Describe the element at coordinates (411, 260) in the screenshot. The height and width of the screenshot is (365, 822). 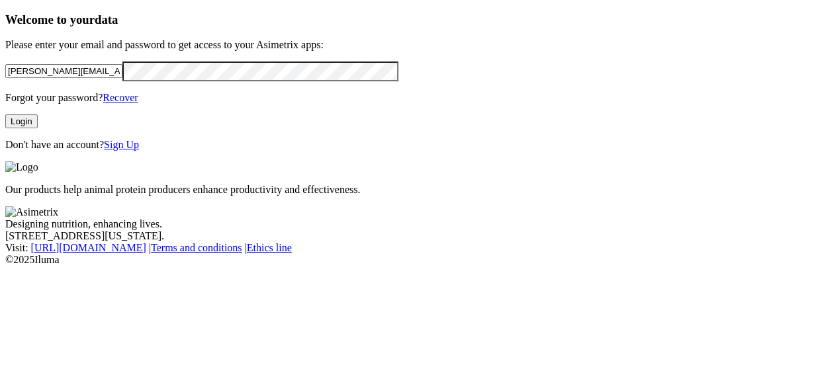
I see `div: © 2025 Iluma` at that location.